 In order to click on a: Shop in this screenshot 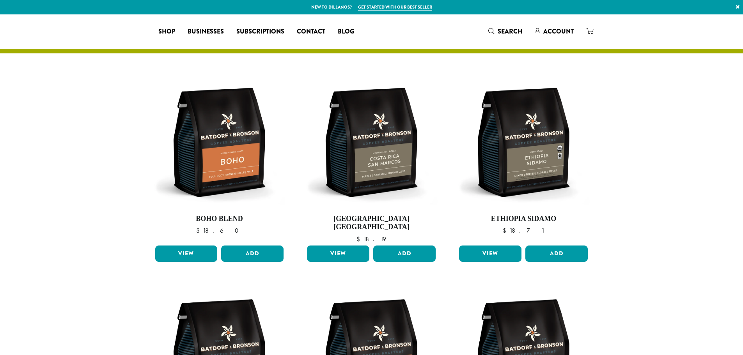, I will do `click(167, 32)`.